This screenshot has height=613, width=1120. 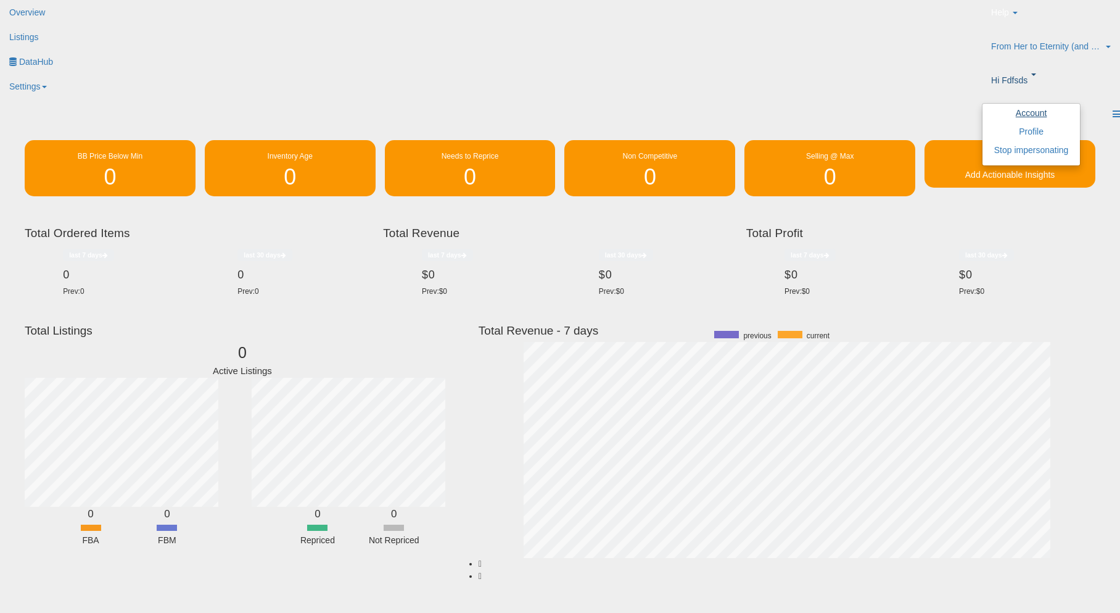 I want to click on a: Profile, so click(x=1032, y=131).